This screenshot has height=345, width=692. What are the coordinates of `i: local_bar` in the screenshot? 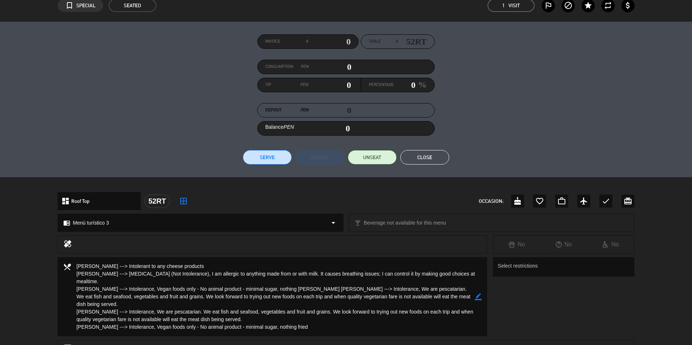 It's located at (358, 223).